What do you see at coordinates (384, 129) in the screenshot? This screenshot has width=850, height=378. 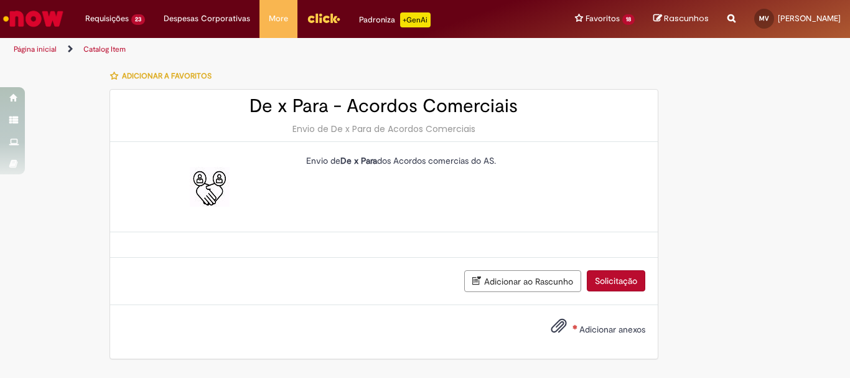 I see `div: Envio de De x Para de Acordos Comerciais` at bounding box center [384, 129].